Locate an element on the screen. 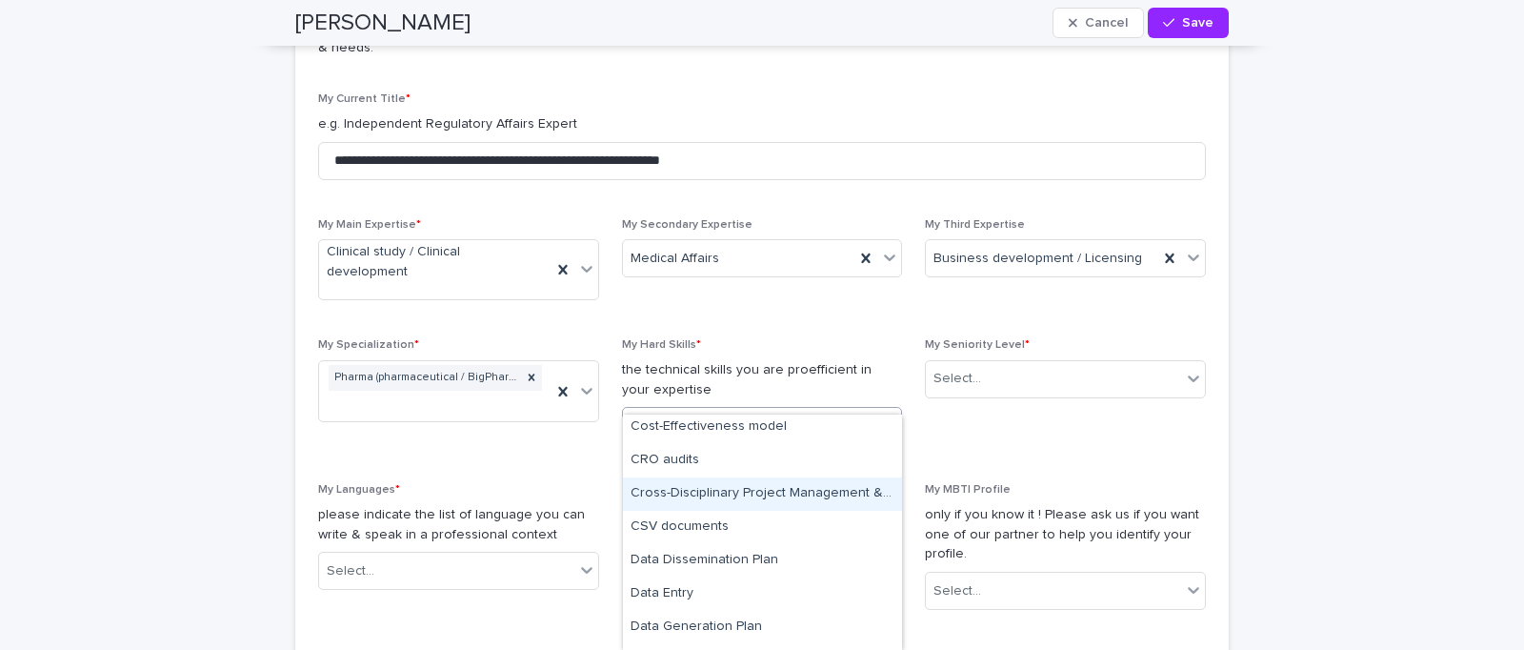 This screenshot has width=1524, height=650. span: My Third Expertise is located at coordinates (975, 225).